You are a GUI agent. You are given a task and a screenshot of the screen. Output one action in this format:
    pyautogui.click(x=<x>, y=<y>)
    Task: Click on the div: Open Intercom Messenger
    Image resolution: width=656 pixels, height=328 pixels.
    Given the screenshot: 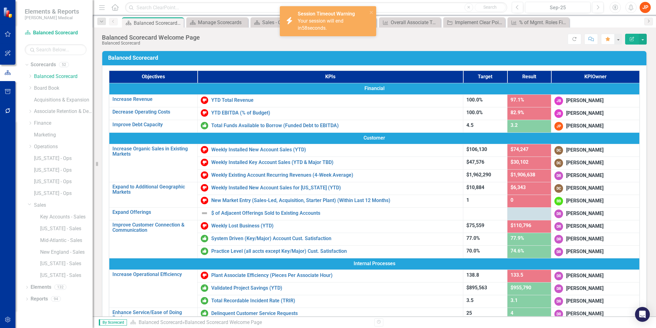 What is the action you would take?
    pyautogui.click(x=643, y=314)
    